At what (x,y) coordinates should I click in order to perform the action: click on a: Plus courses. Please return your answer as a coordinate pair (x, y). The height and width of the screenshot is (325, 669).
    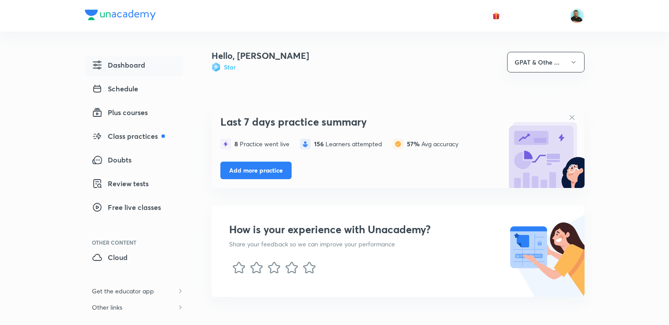
    Looking at the image, I should click on (134, 114).